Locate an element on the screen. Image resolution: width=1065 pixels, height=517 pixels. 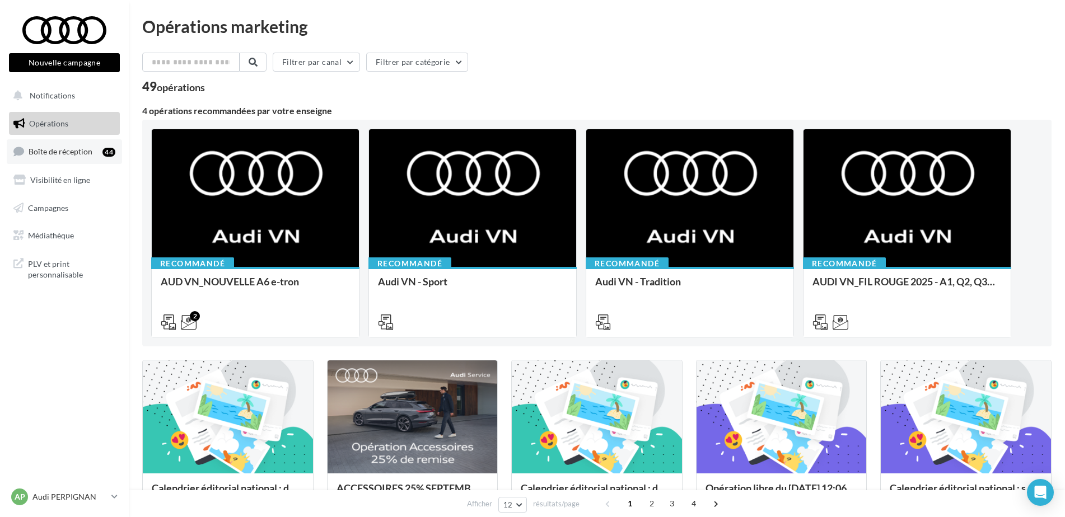
div: Open Intercom Messenger is located at coordinates (1040, 493).